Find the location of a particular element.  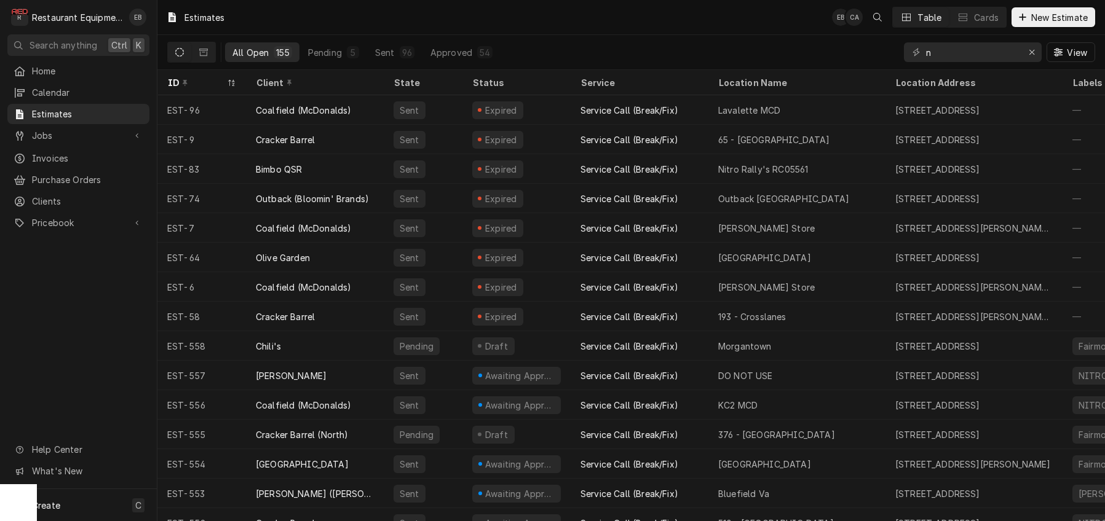

span: Estimates is located at coordinates (87, 114).